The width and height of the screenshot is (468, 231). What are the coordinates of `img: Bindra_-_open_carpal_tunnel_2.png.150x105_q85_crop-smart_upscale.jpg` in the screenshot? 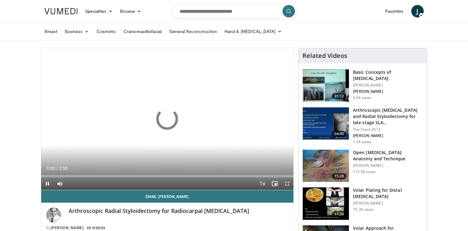 It's located at (326, 166).